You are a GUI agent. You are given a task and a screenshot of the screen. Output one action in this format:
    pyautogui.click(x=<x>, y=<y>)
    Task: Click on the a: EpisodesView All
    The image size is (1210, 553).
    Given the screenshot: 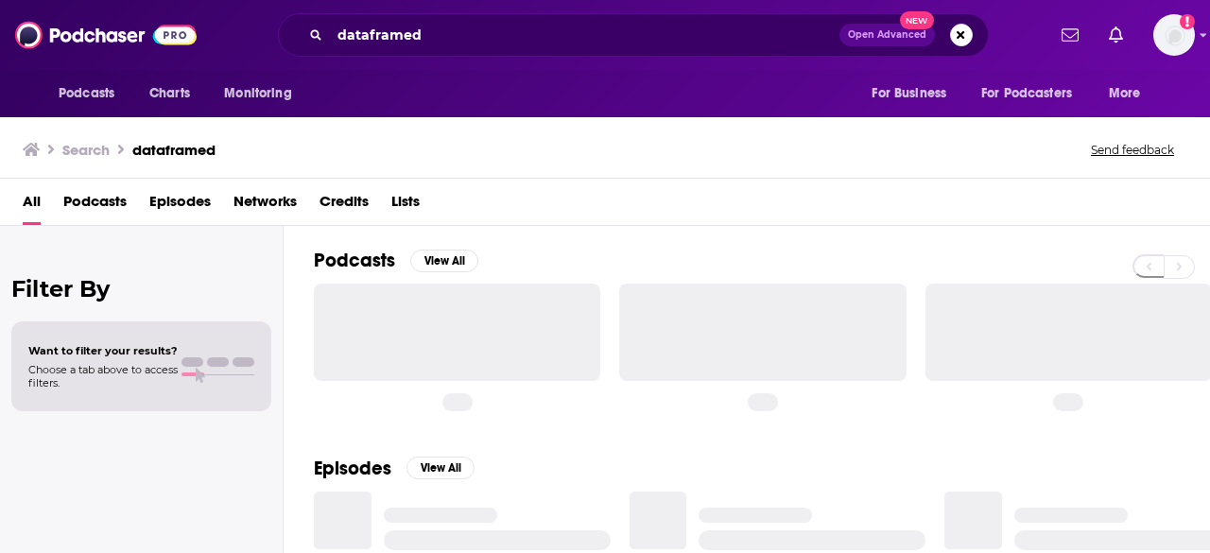 What is the action you would take?
    pyautogui.click(x=394, y=468)
    